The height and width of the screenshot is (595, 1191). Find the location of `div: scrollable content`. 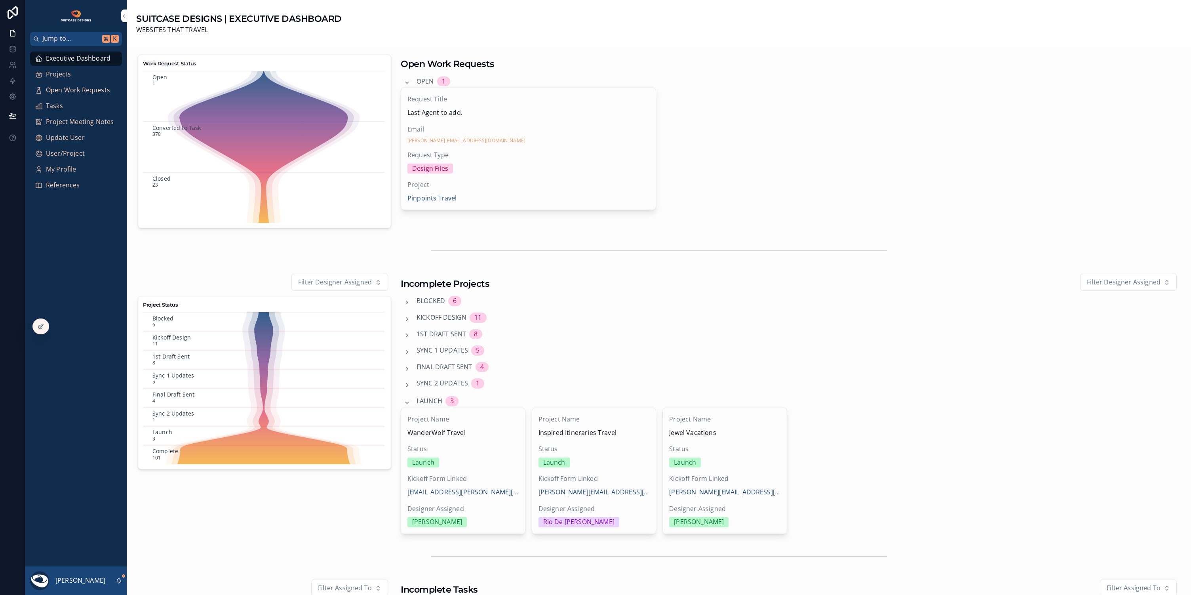

div: scrollable content is located at coordinates (76, 124).